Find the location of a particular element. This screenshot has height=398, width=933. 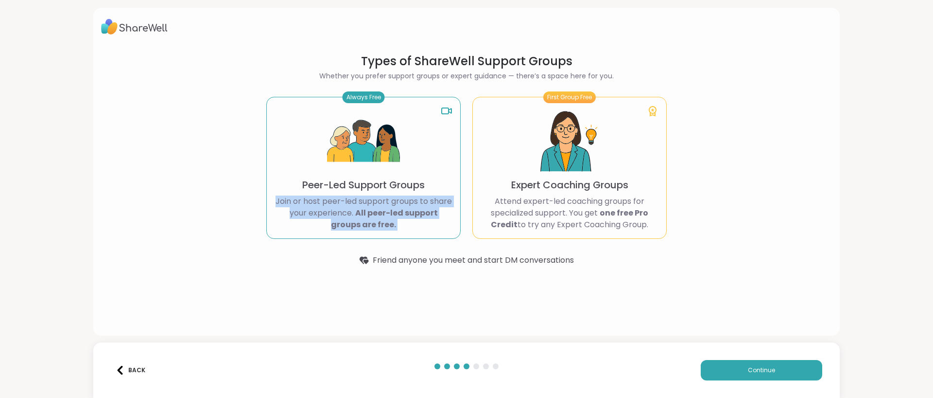

b: All peer-led support groups are free. is located at coordinates (385, 218).